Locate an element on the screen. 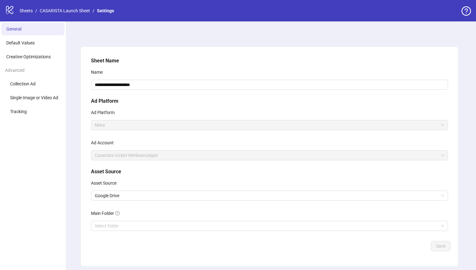  span: Tracking is located at coordinates (18, 112).